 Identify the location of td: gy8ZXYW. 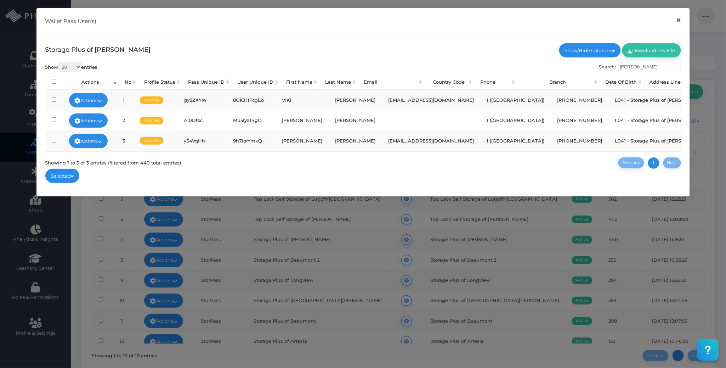
(202, 100).